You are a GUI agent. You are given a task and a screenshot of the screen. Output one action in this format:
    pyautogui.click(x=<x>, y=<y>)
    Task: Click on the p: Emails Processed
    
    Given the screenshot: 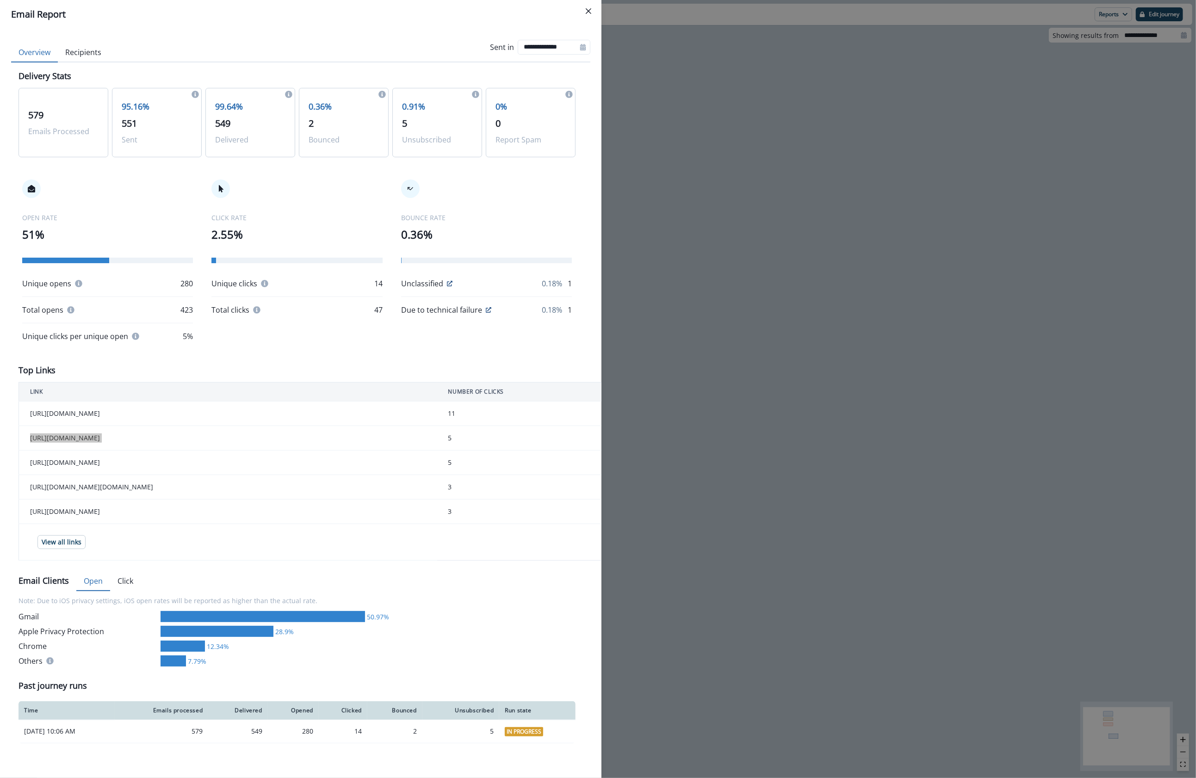 What is the action you would take?
    pyautogui.click(x=63, y=131)
    